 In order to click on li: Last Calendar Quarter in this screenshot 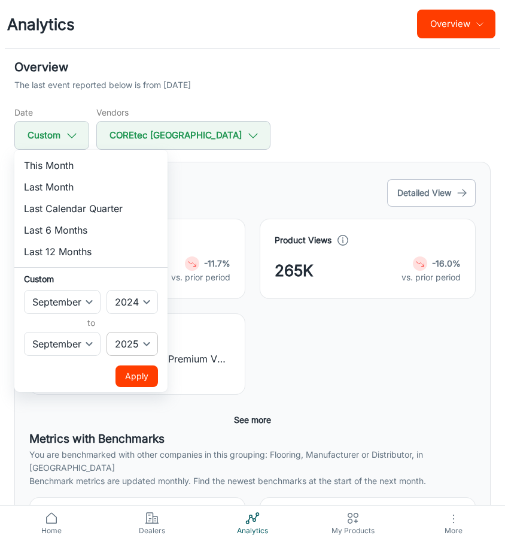, I will do `click(91, 208)`.